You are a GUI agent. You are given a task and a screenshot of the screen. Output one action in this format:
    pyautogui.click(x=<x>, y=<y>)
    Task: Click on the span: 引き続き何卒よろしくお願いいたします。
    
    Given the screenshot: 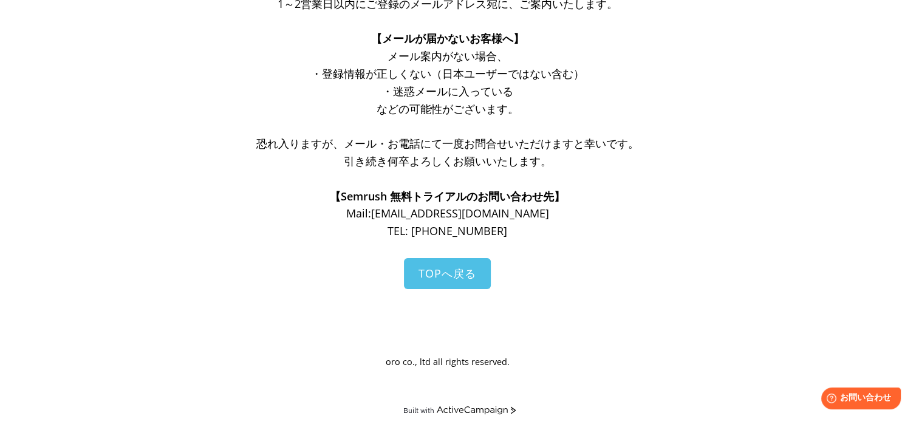 What is the action you would take?
    pyautogui.click(x=448, y=161)
    